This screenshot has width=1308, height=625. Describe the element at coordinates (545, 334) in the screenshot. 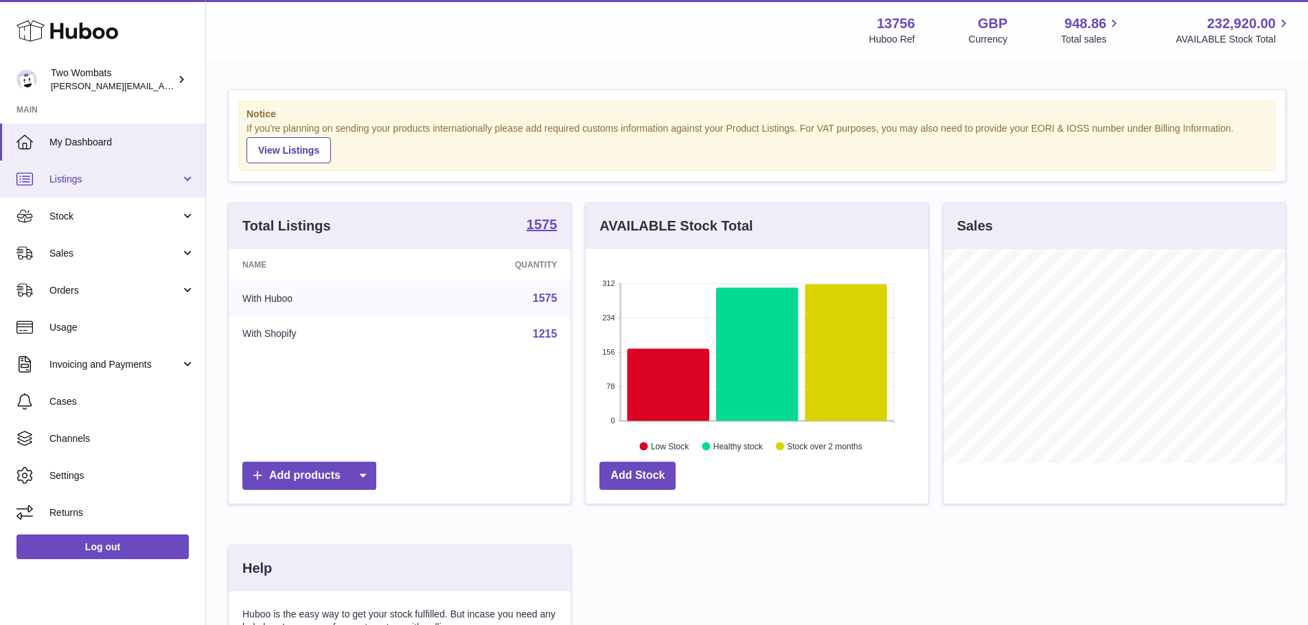

I see `a: 1215` at that location.